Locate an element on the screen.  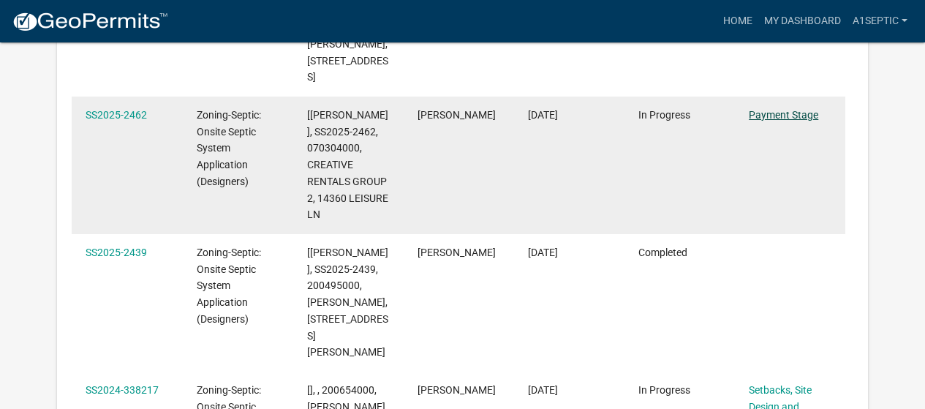
span: [Jeff Rusness], SS2025-2462, 070304000, CREATIVE RENTALS GROUP 2, 14360 LEISURE LN is located at coordinates (347, 164).